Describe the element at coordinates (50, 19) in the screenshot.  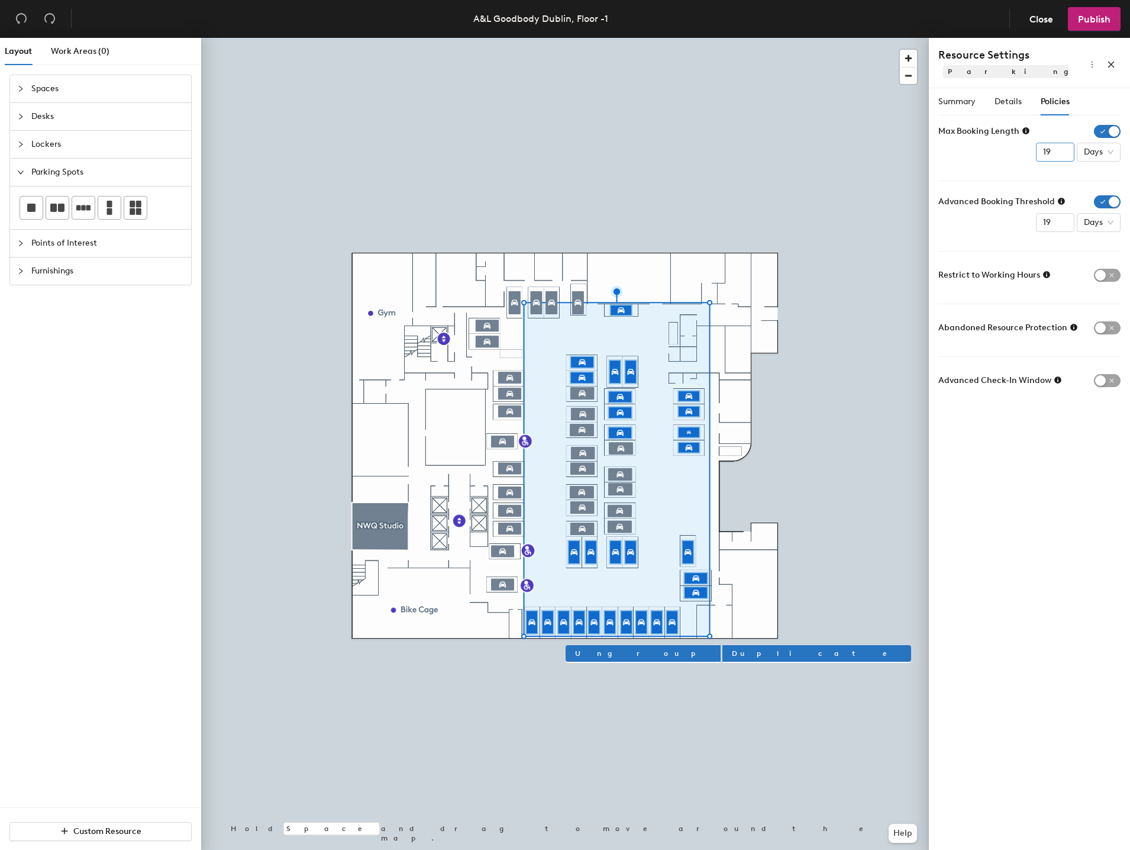
I see `button: Redo (⌘ + ⇧ + Z)` at that location.